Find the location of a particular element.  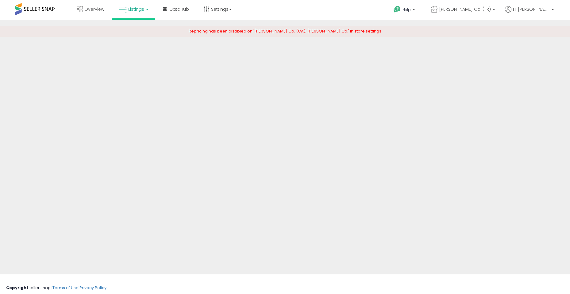

span: Help is located at coordinates (406, 10).